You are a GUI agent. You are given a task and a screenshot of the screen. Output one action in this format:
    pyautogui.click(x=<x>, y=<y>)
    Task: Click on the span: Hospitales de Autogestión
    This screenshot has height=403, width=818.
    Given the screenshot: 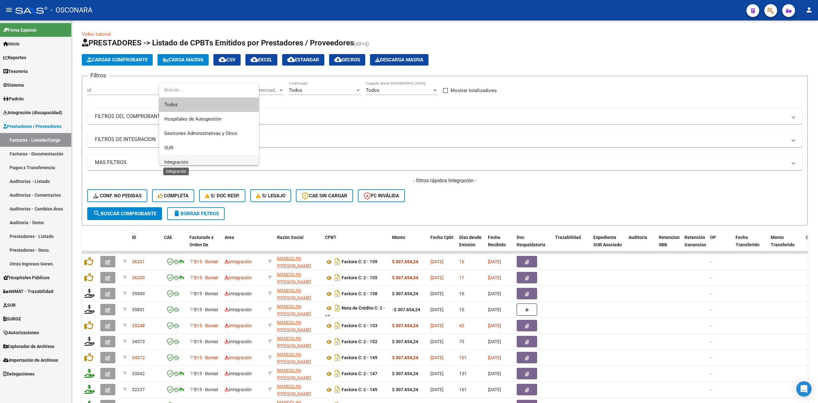 What is the action you would take?
    pyautogui.click(x=193, y=119)
    